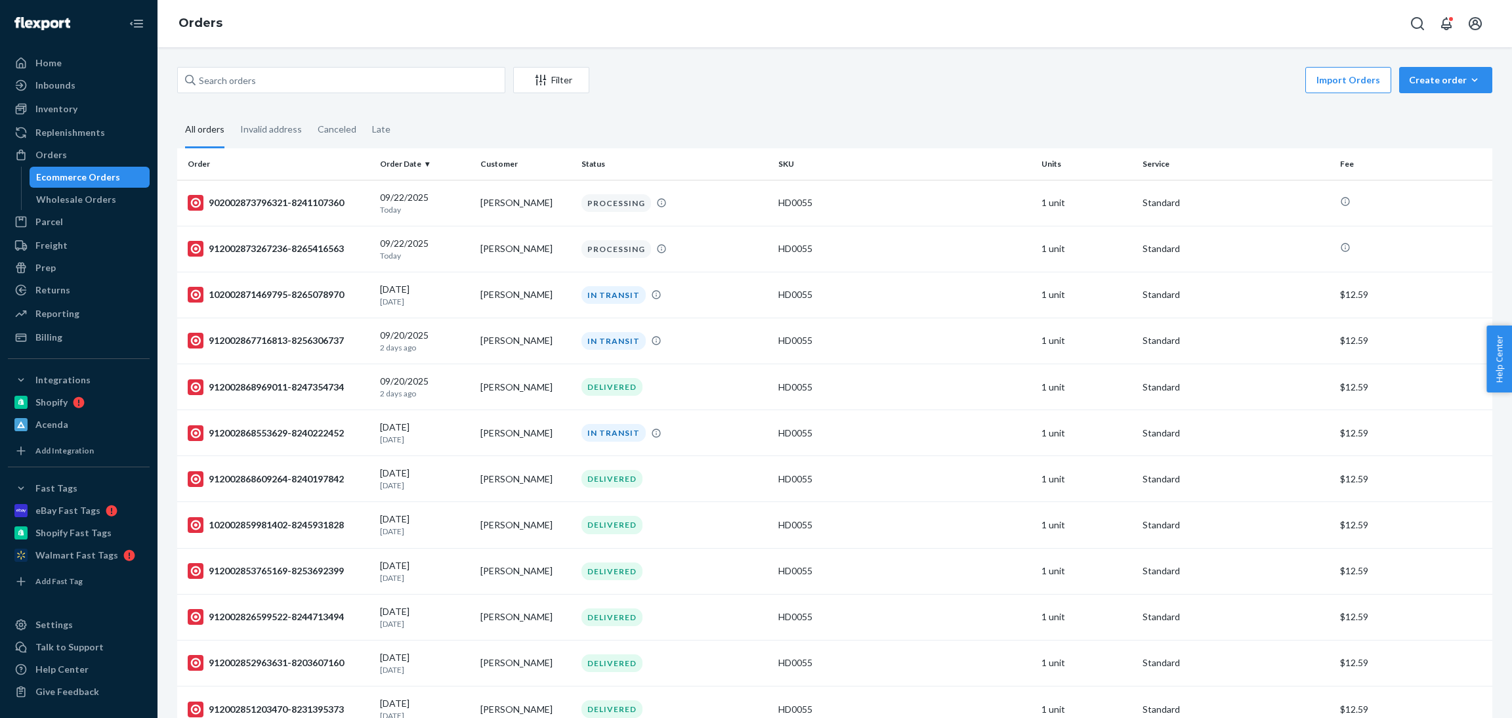 This screenshot has width=1512, height=718. I want to click on div: Replenishments, so click(70, 133).